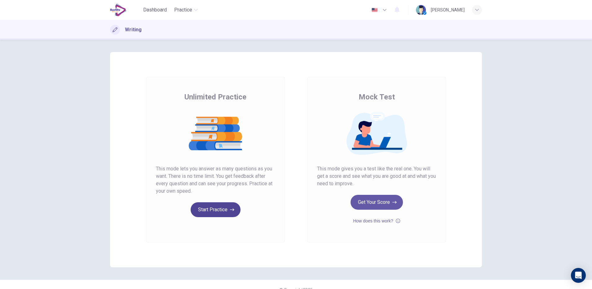 The height and width of the screenshot is (289, 592). I want to click on a: Dashboard, so click(155, 10).